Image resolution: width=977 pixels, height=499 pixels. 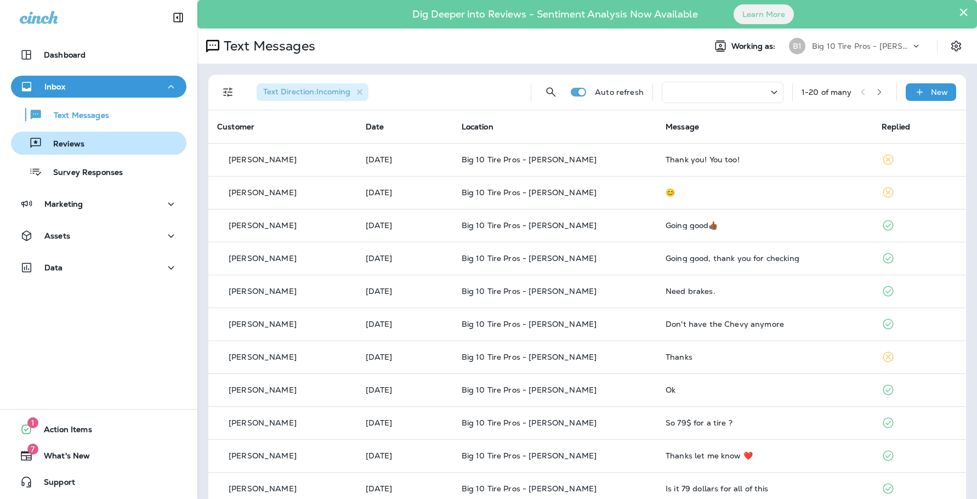 I want to click on button: Search Messages, so click(x=551, y=92).